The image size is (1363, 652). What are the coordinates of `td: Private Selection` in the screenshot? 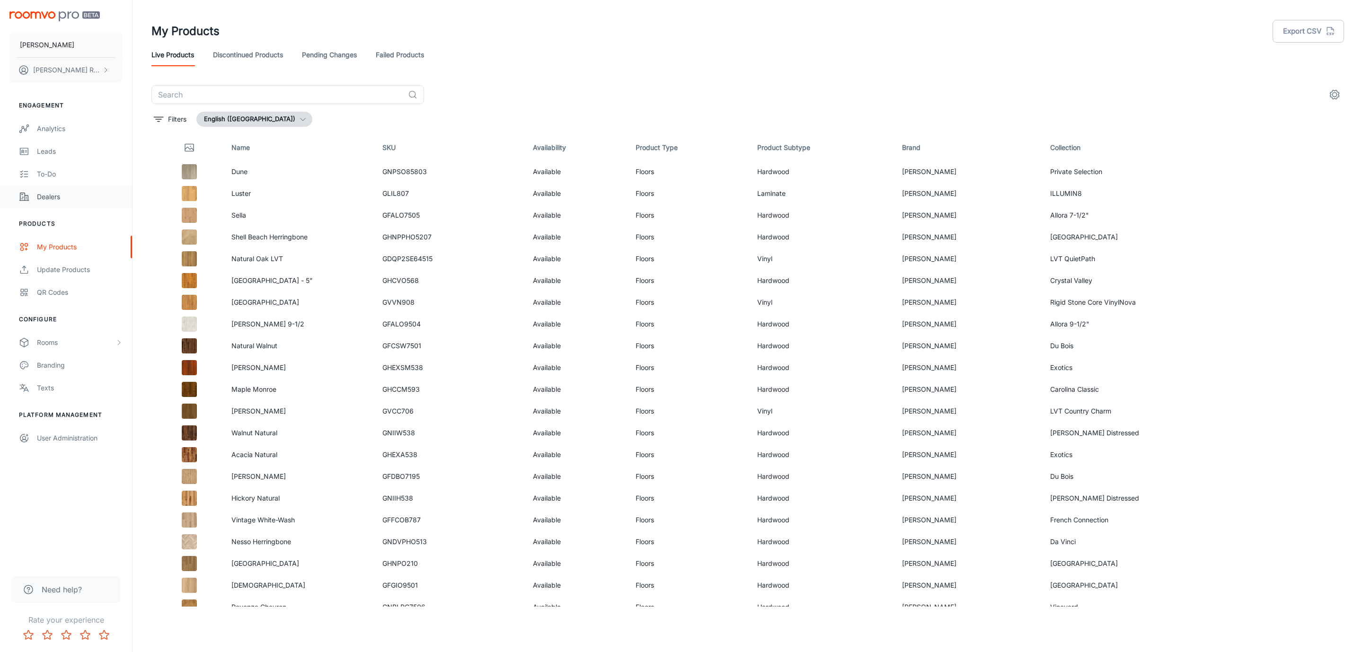 It's located at (1118, 172).